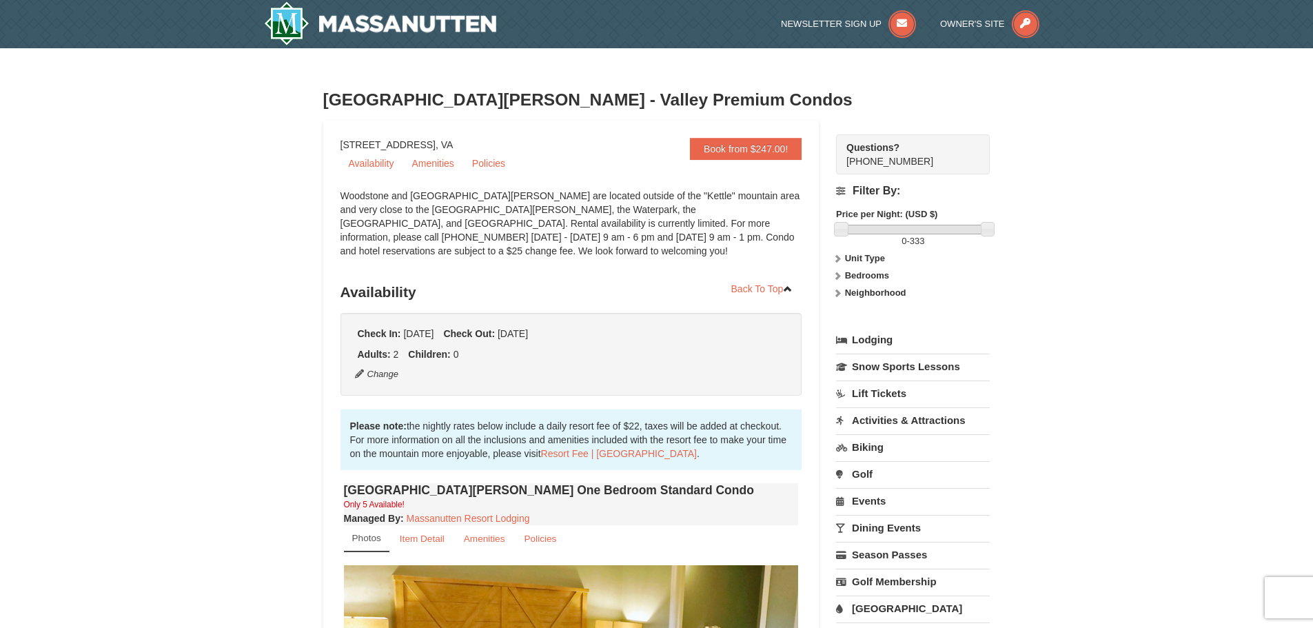 This screenshot has height=628, width=1313. Describe the element at coordinates (875, 292) in the screenshot. I see `strong: Neighborhood` at that location.